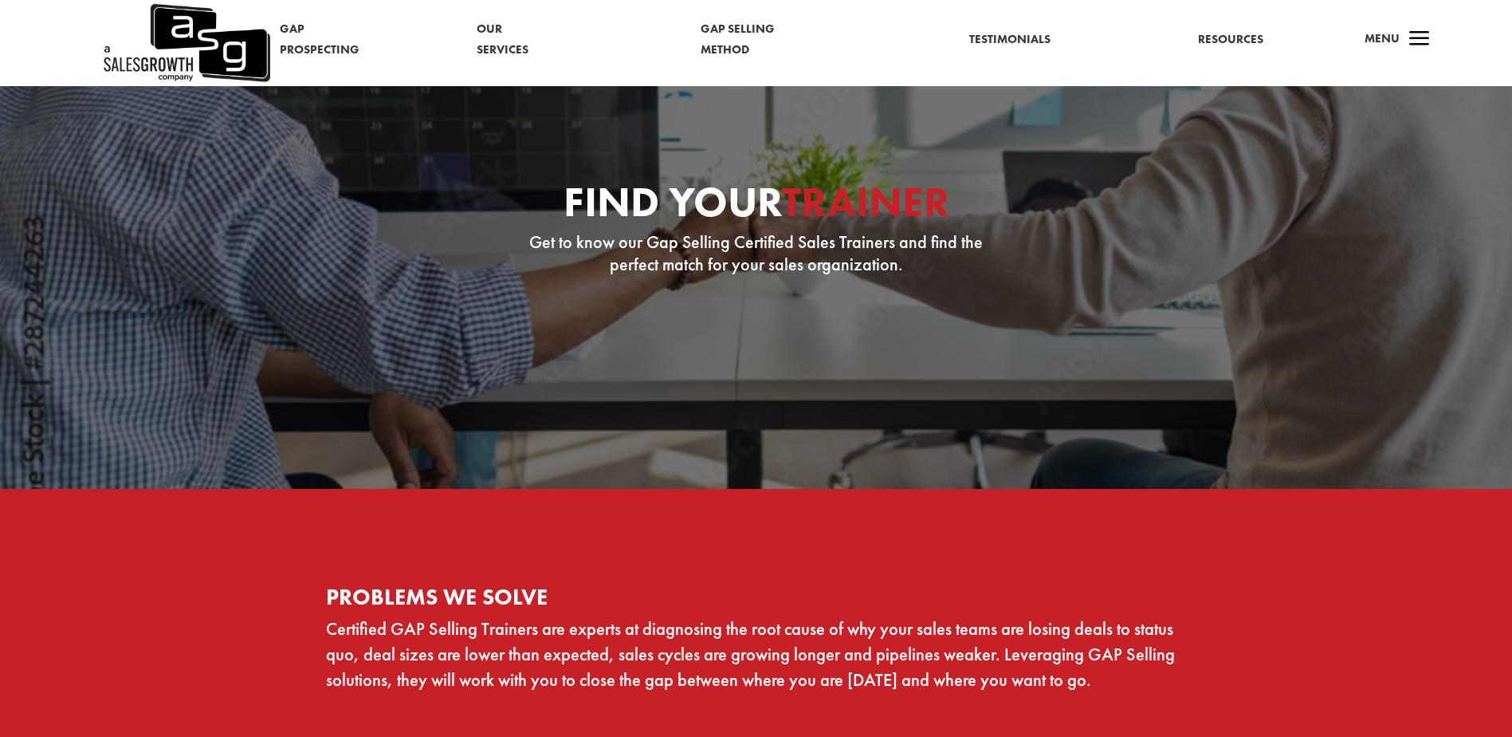 The width and height of the screenshot is (1512, 737). Describe the element at coordinates (1382, 38) in the screenshot. I see `span: Menu` at that location.